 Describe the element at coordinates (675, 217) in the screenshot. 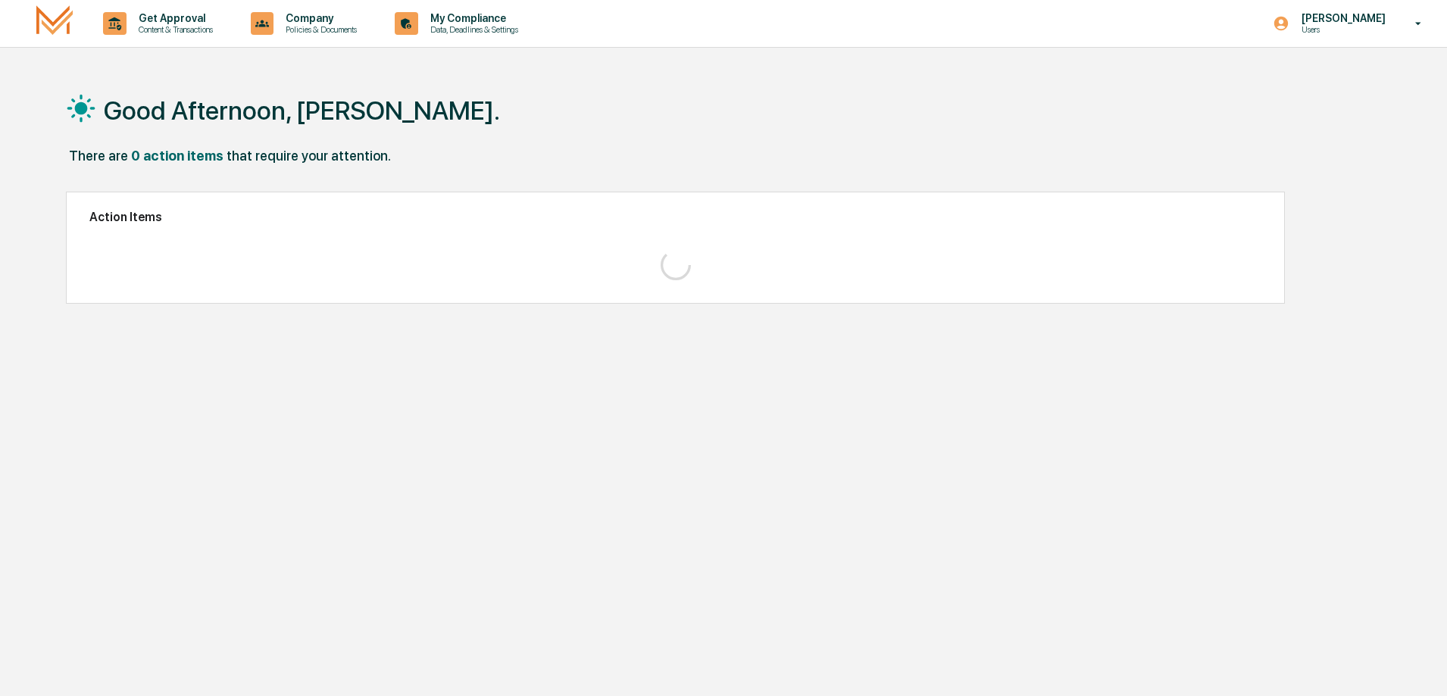

I see `h2: Action Items` at that location.